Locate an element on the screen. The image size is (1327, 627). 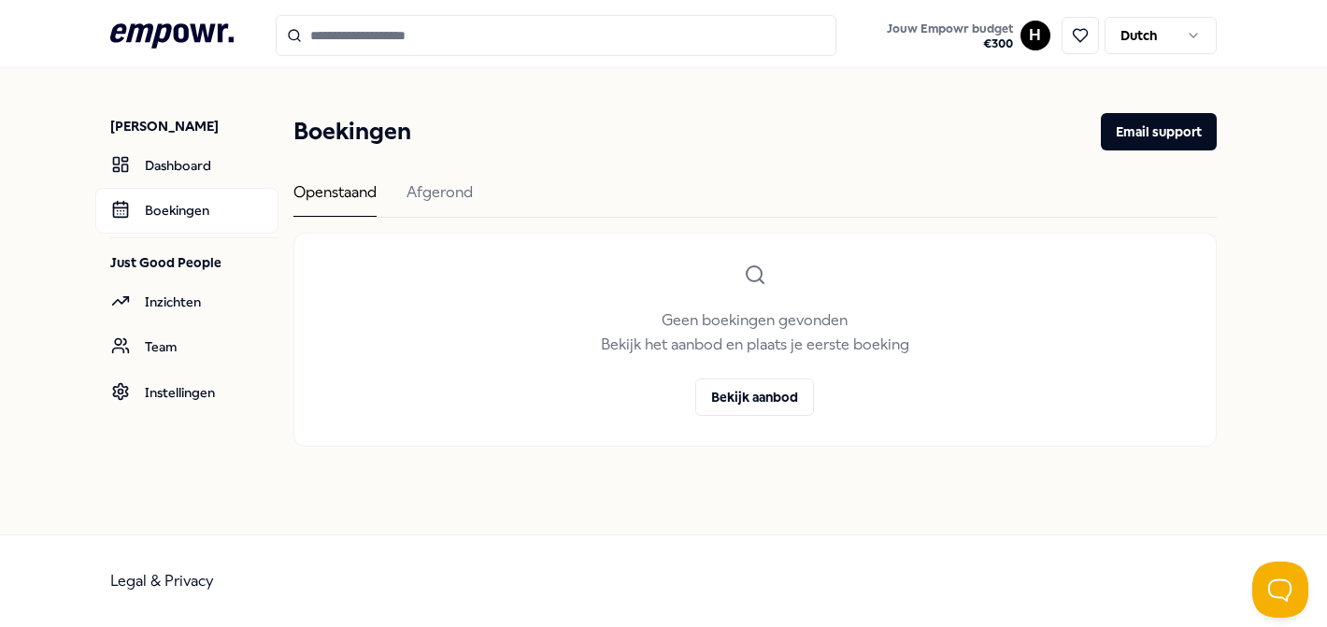
button: Bekijk aanbod is located at coordinates (754, 397).